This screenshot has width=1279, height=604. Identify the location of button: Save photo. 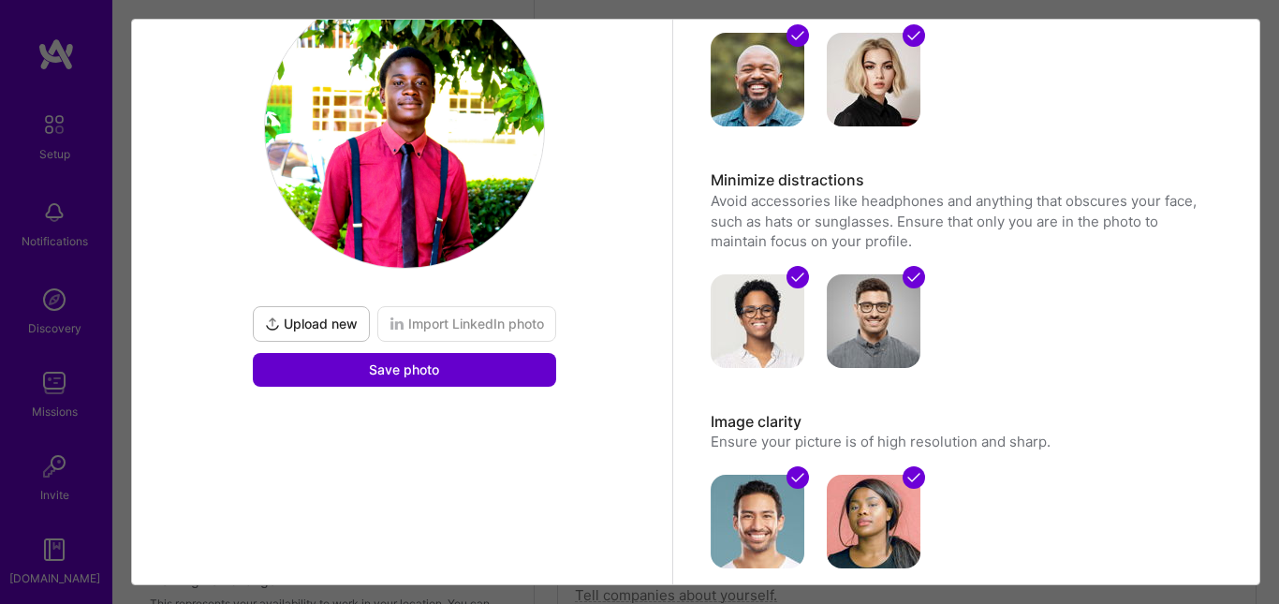
(404, 370).